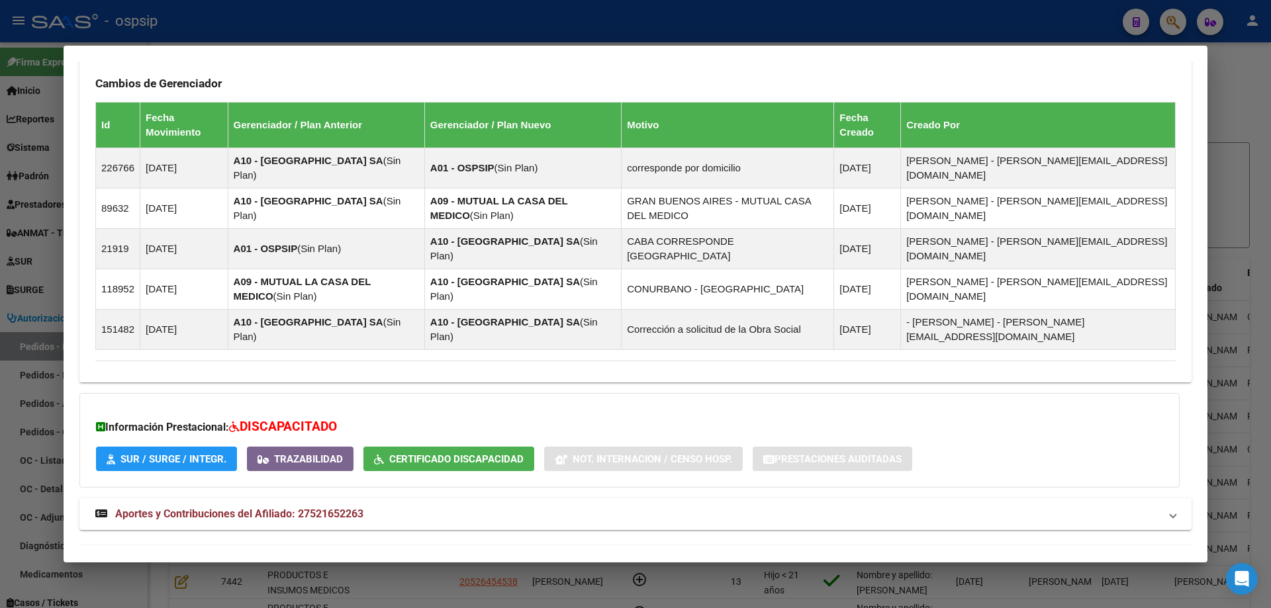 The width and height of the screenshot is (1271, 608). Describe the element at coordinates (635, 83) in the screenshot. I see `h3: Cambios de Gerenciador` at that location.